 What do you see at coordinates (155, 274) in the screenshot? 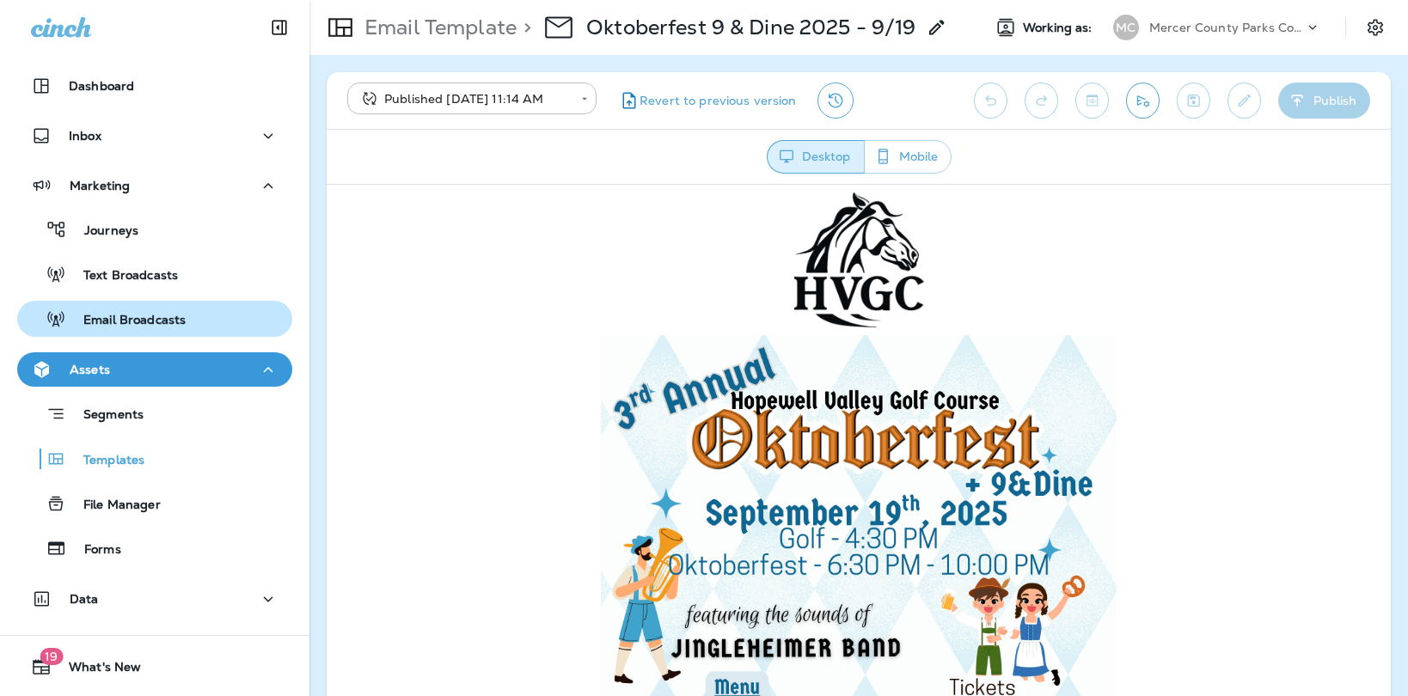
I see `button: Text Broadcasts` at bounding box center [155, 274].